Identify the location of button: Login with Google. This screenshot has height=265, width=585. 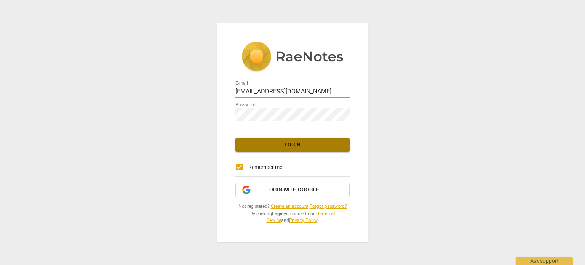
(293, 190).